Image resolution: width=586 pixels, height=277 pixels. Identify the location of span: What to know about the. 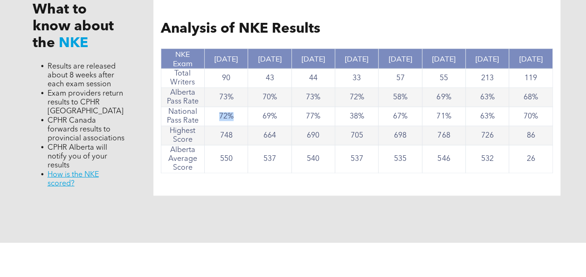
(73, 27).